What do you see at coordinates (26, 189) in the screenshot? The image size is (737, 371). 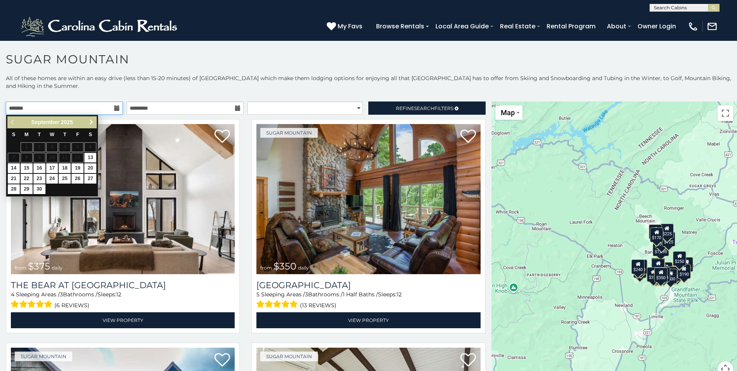 I see `a: 29` at bounding box center [26, 189].